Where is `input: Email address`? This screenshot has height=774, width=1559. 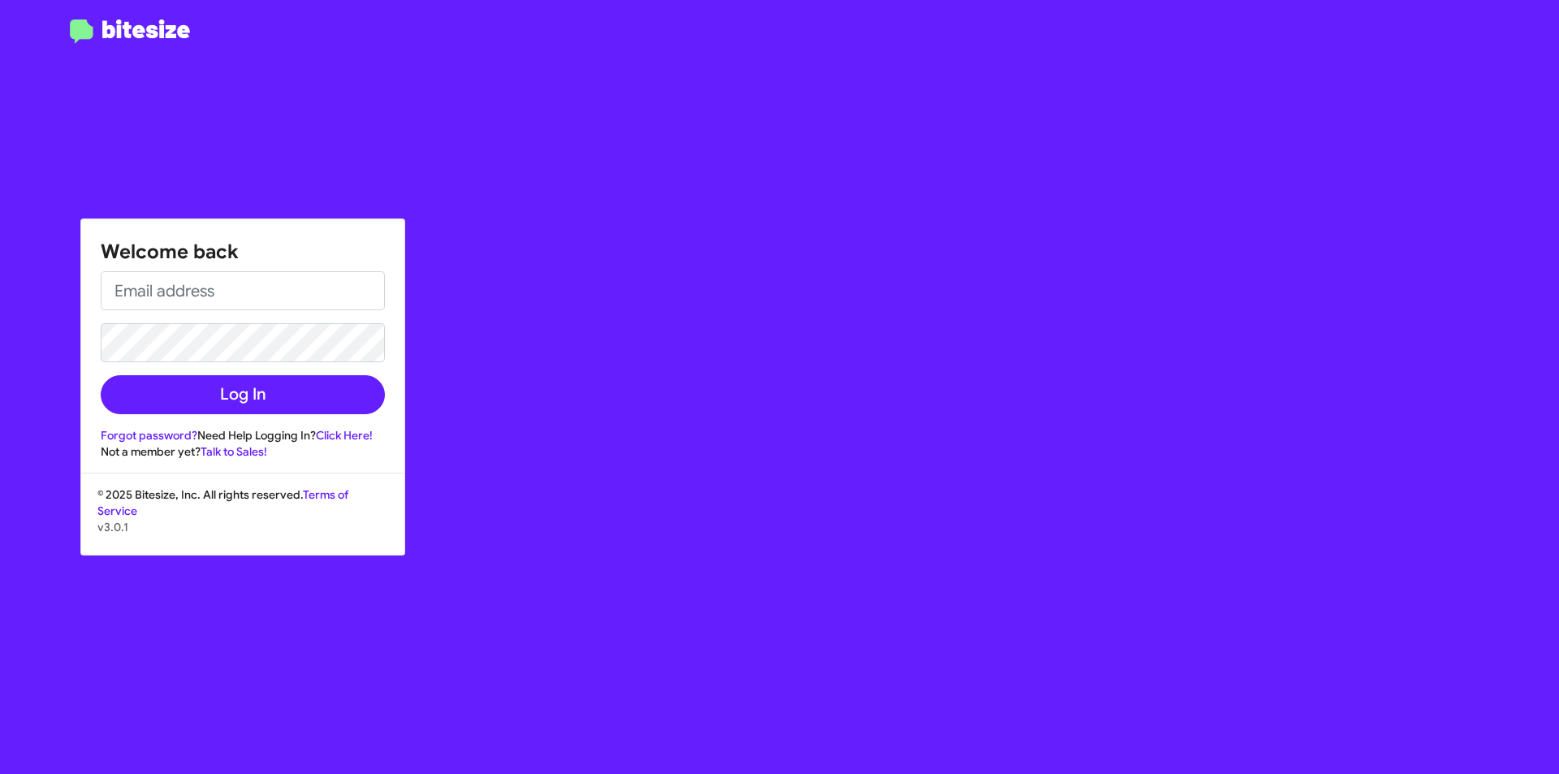 input: Email address is located at coordinates (243, 291).